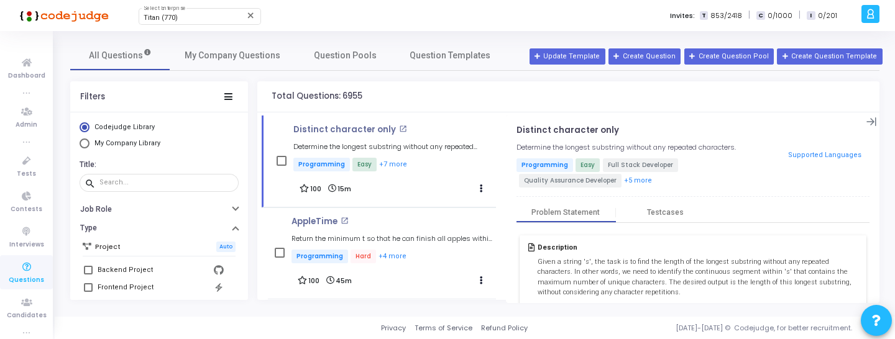  What do you see at coordinates (344, 281) in the screenshot?
I see `span: 45m` at bounding box center [344, 281].